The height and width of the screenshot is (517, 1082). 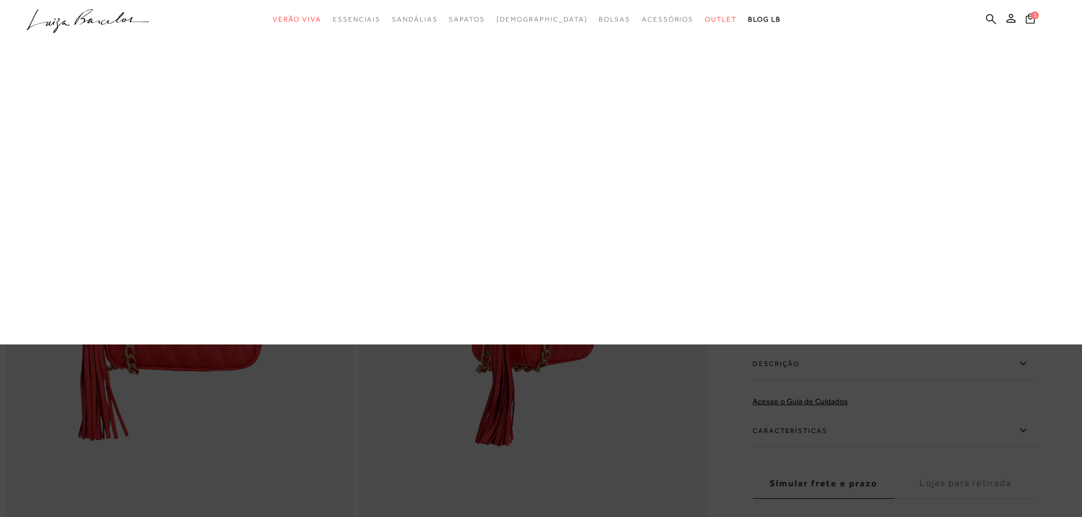 What do you see at coordinates (614, 19) in the screenshot?
I see `span: Bolsas` at bounding box center [614, 19].